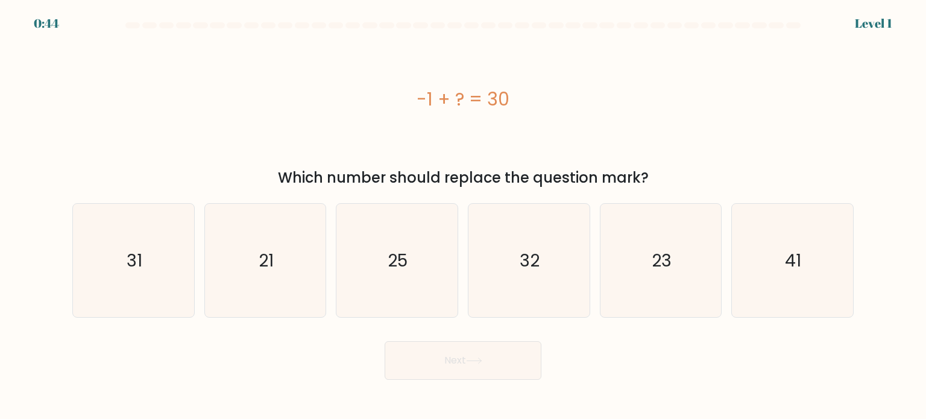  I want to click on text: 32, so click(530, 260).